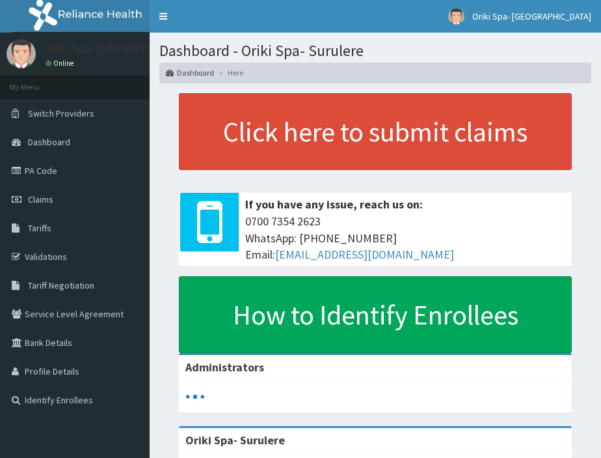 Image resolution: width=601 pixels, height=458 pixels. What do you see at coordinates (40, 228) in the screenshot?
I see `span: Tariffs` at bounding box center [40, 228].